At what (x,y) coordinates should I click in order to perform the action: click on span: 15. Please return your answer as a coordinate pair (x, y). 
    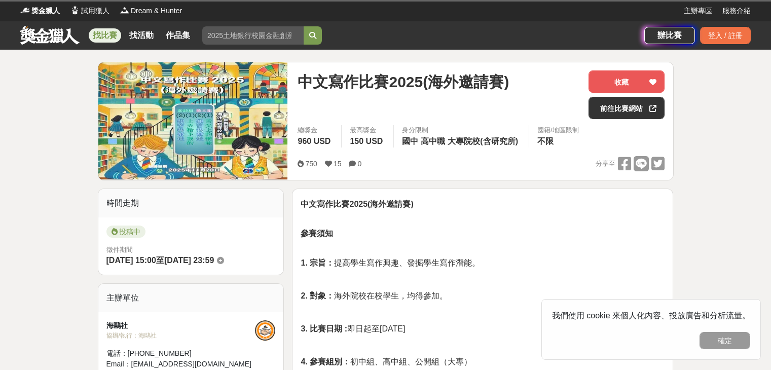
    Looking at the image, I should click on (338, 164).